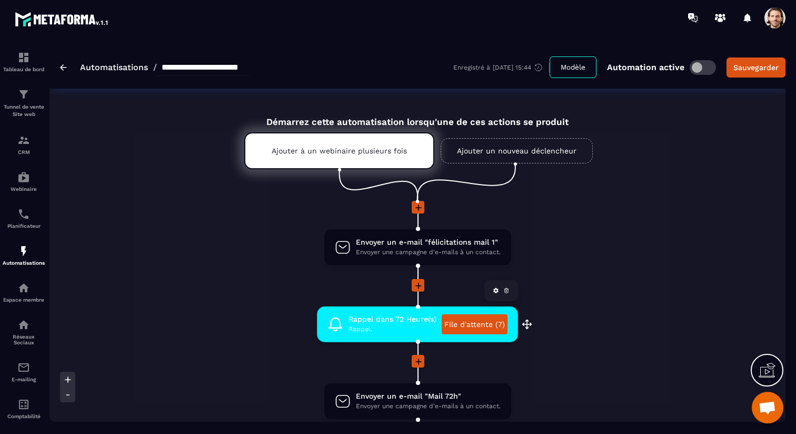 The image size is (796, 434). What do you see at coordinates (62, 19) in the screenshot?
I see `img: logo` at bounding box center [62, 19].